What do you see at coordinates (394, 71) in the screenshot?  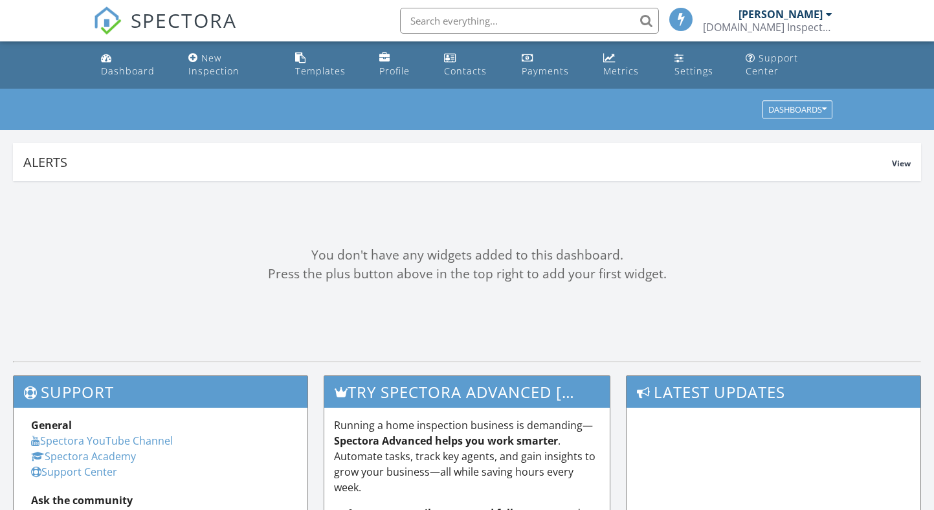 I see `div: Profile` at bounding box center [394, 71].